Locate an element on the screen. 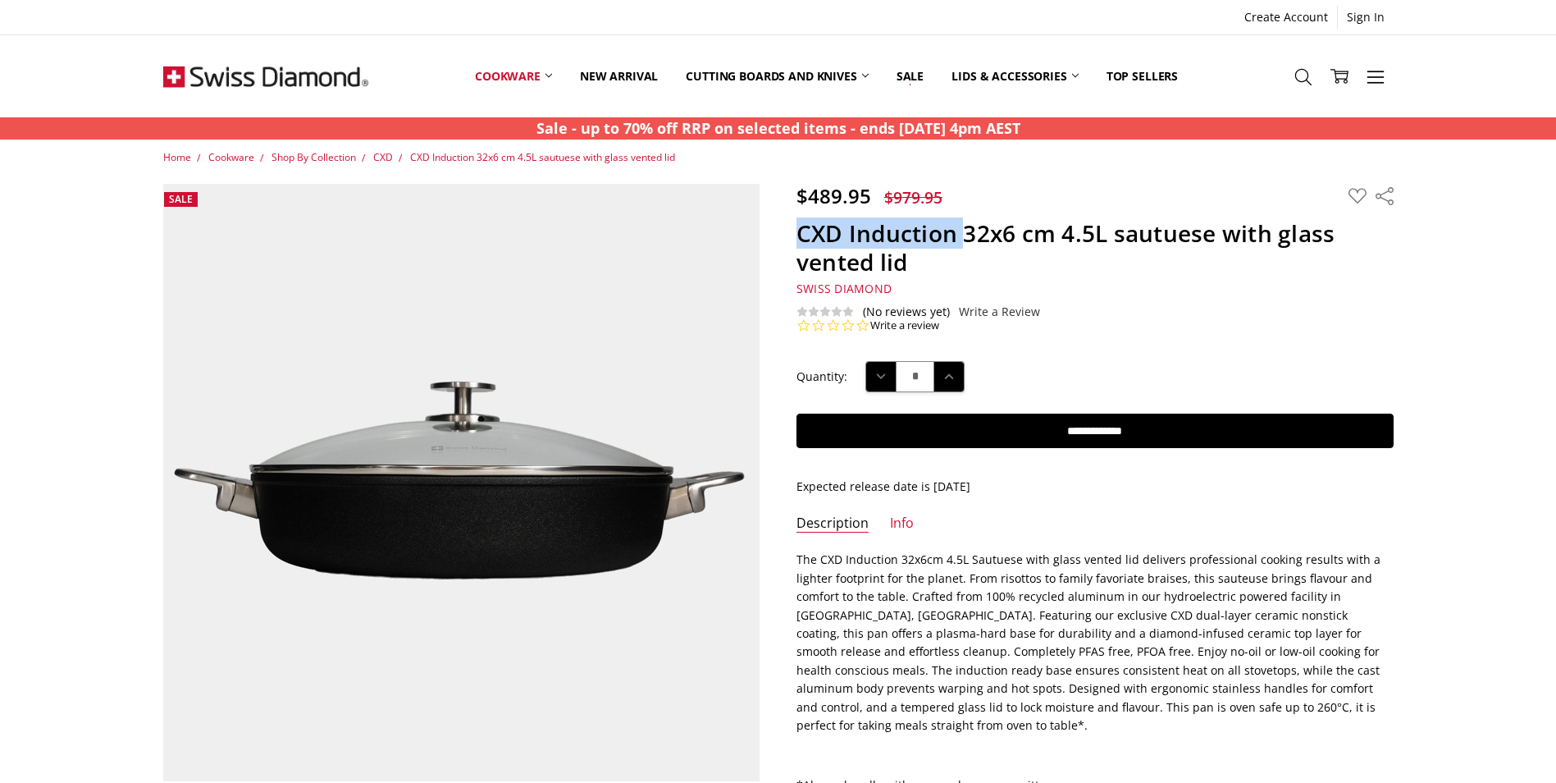 The image size is (1556, 783). span: Cookware is located at coordinates (231, 157).